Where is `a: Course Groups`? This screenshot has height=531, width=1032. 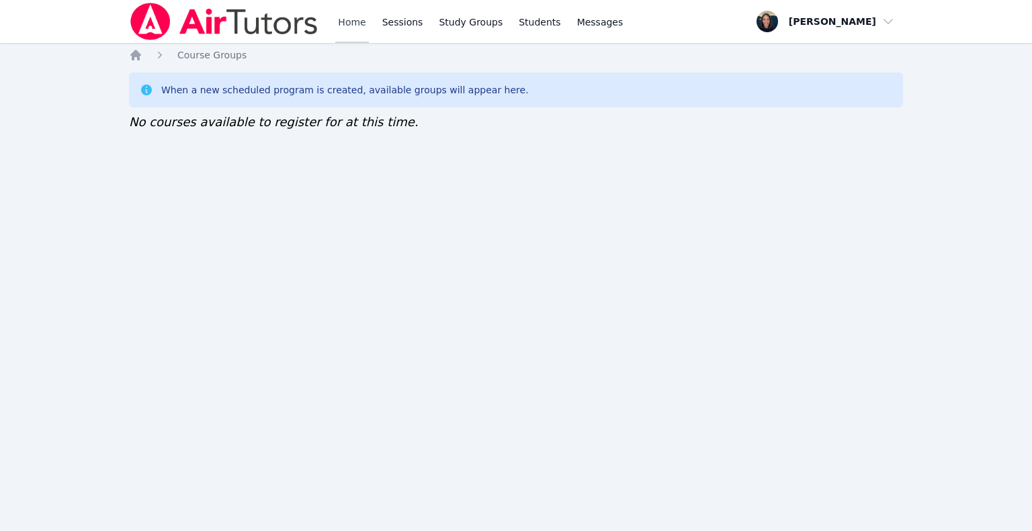 a: Course Groups is located at coordinates (212, 55).